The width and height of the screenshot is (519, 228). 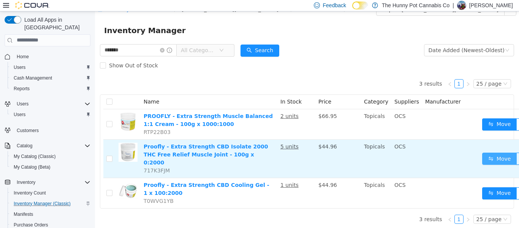 I want to click on p: The Hunny Pot Cannabis Co, so click(x=416, y=5).